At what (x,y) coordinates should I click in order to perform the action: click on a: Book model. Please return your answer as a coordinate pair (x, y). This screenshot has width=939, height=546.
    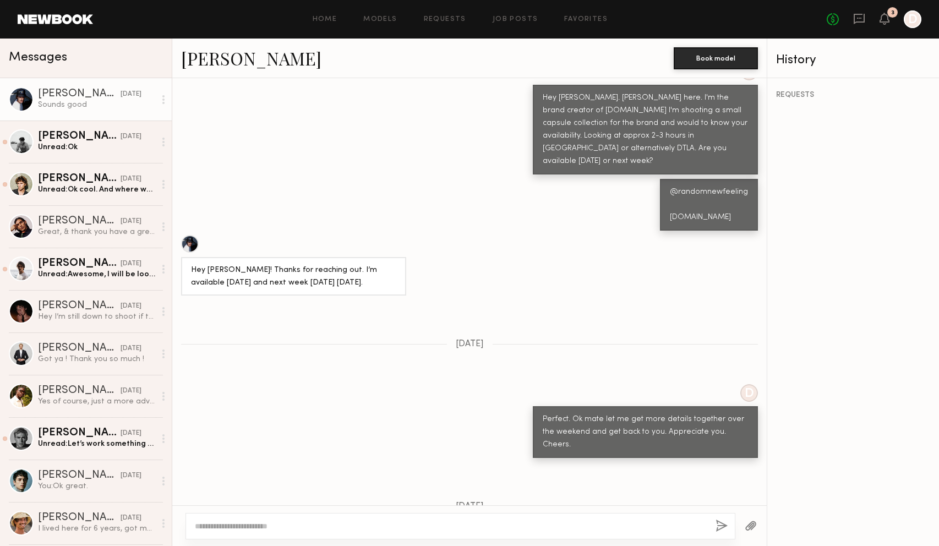
    Looking at the image, I should click on (716, 57).